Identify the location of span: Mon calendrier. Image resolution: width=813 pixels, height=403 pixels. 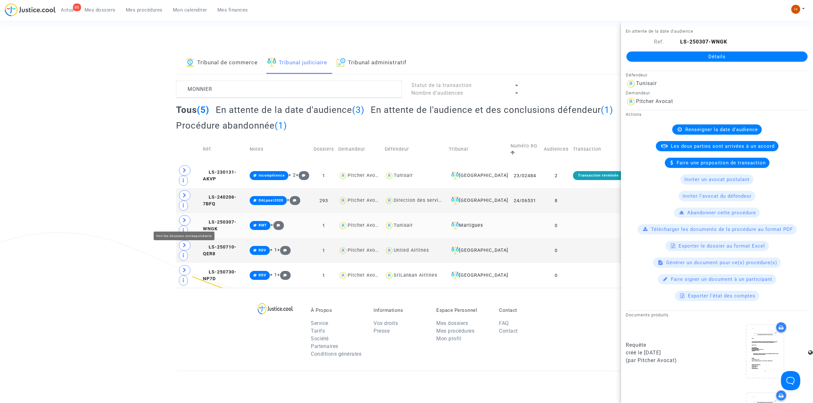
(190, 10).